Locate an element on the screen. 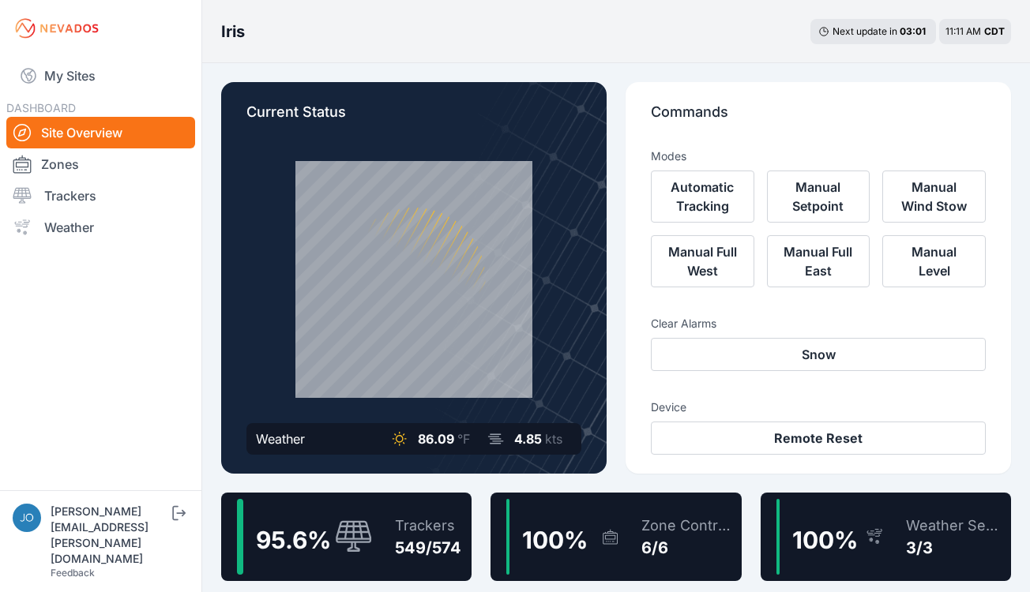 Image resolution: width=1030 pixels, height=592 pixels. span: Next update in is located at coordinates (865, 31).